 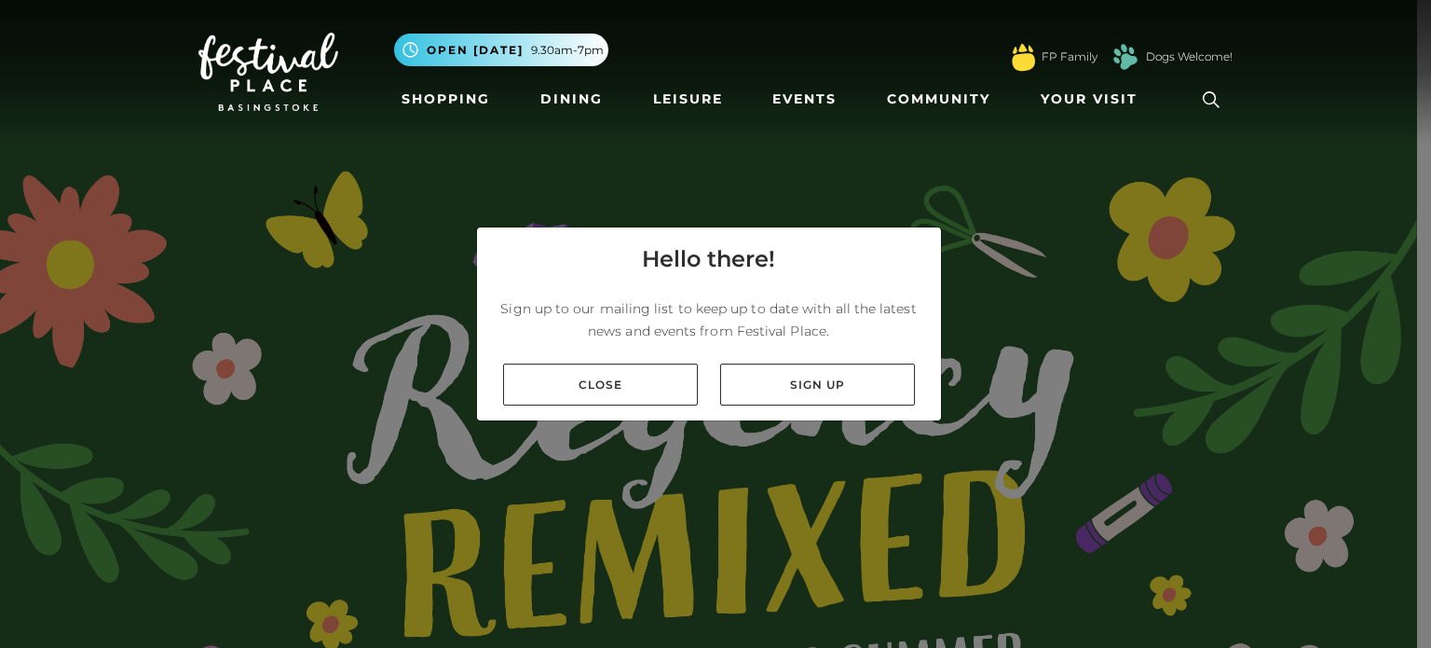 What do you see at coordinates (600, 384) in the screenshot?
I see `a: Close` at bounding box center [600, 384].